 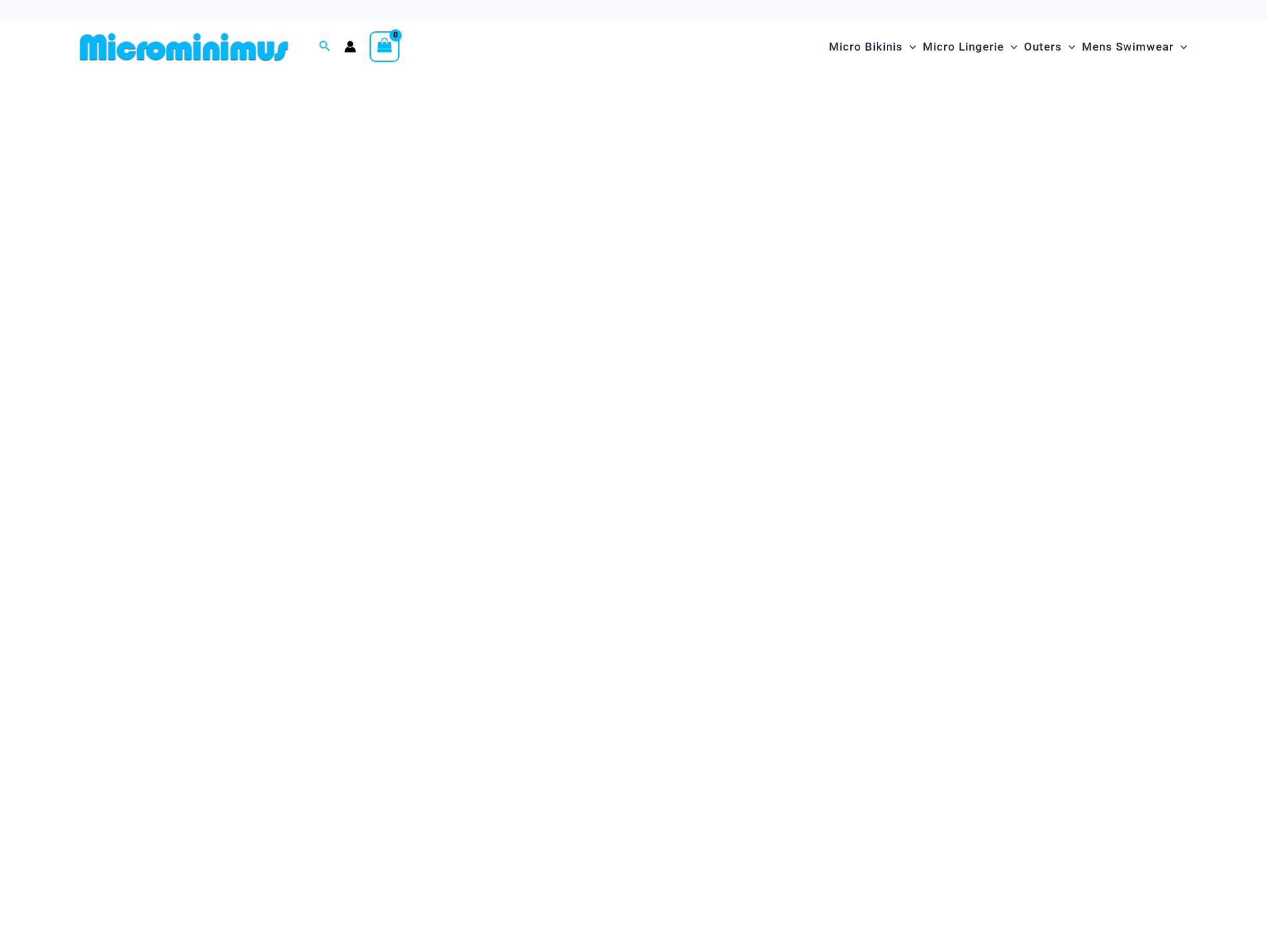 What do you see at coordinates (865, 47) in the screenshot?
I see `span: Micro Bikinis` at bounding box center [865, 47].